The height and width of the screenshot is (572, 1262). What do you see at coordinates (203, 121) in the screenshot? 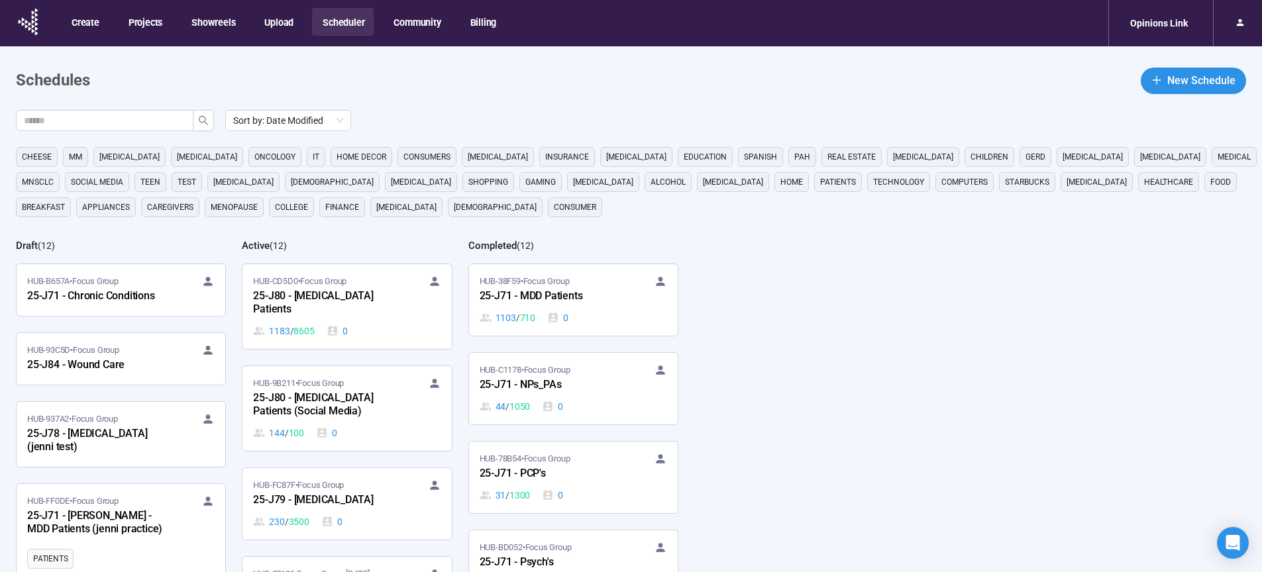
I see `span: search` at bounding box center [203, 121].